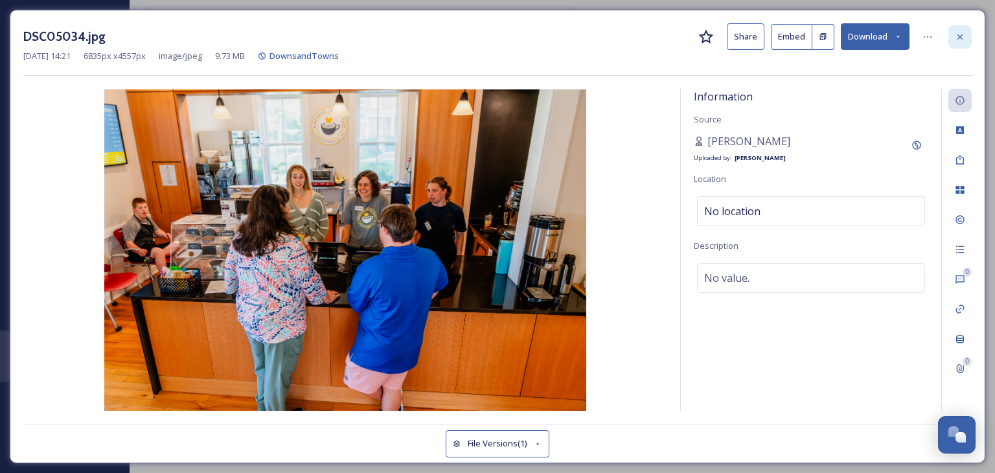  What do you see at coordinates (707, 119) in the screenshot?
I see `span: Source` at bounding box center [707, 119].